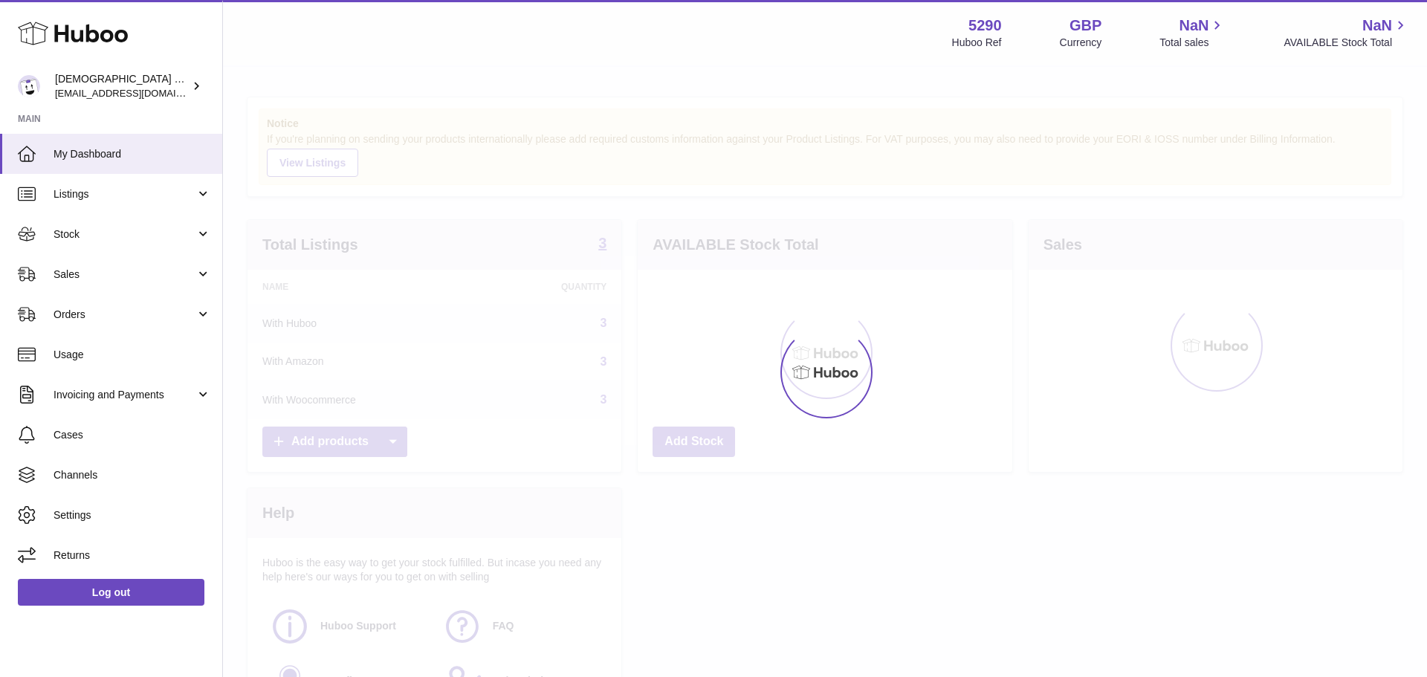  I want to click on span: Total sales, so click(1192, 42).